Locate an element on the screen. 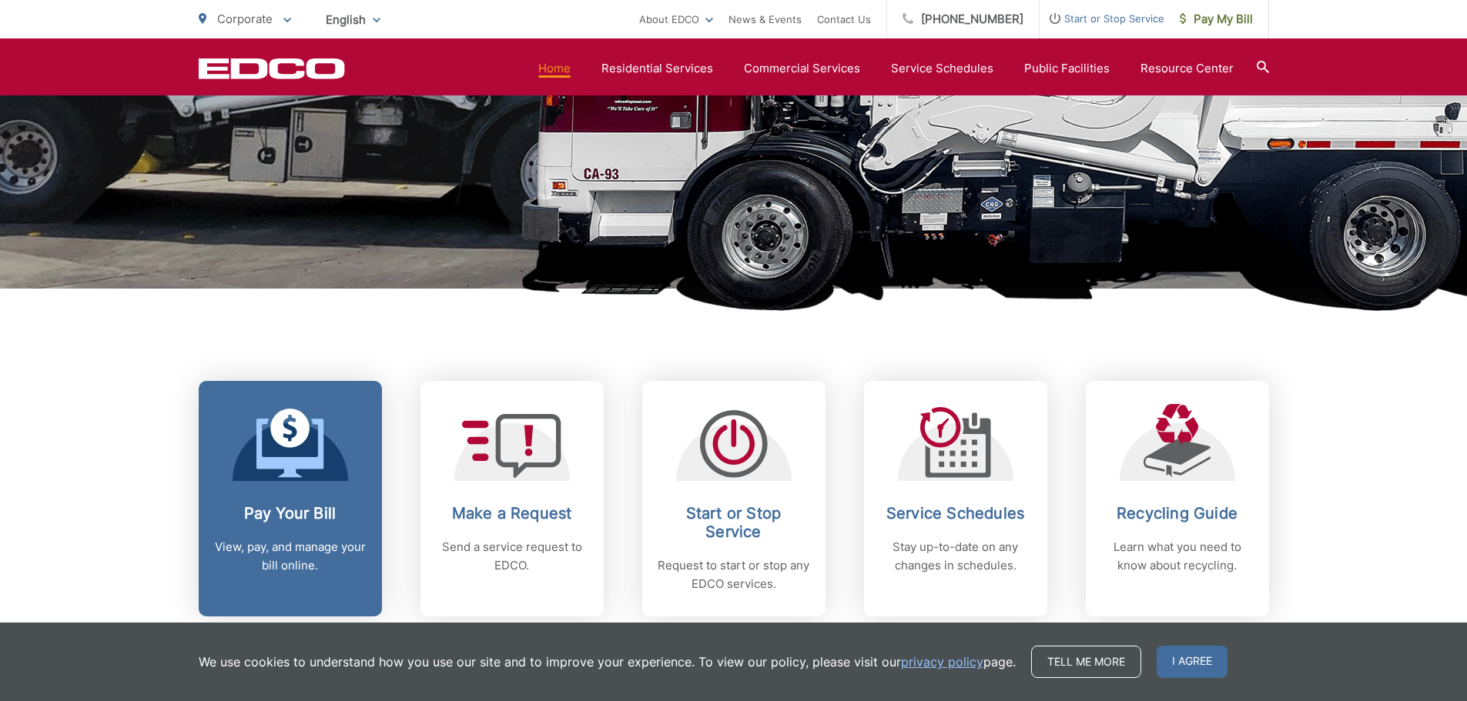  a: Residential Services is located at coordinates (657, 69).